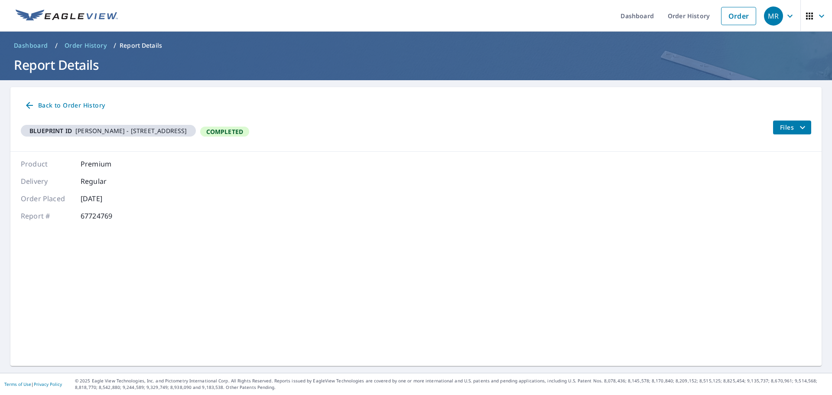 The image size is (832, 395). What do you see at coordinates (18, 384) in the screenshot?
I see `a: Terms of Use` at bounding box center [18, 384].